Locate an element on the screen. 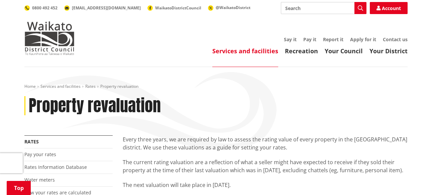 This screenshot has width=432, height=195. a: Contact us is located at coordinates (395, 39).